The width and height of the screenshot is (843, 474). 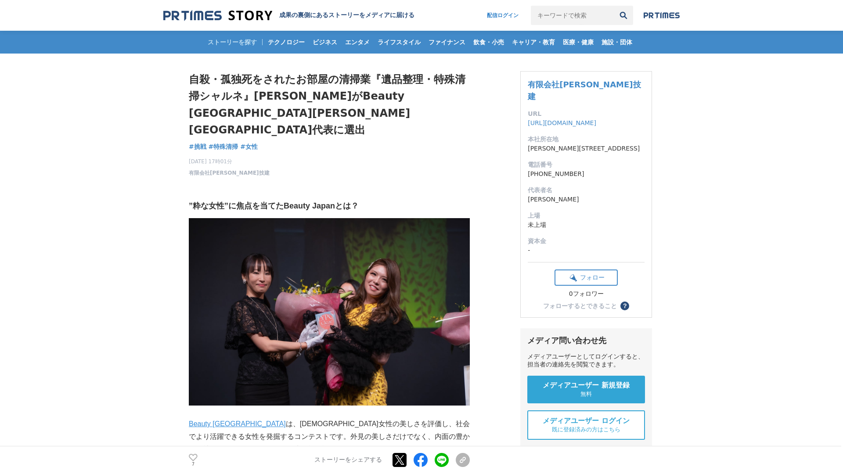 What do you see at coordinates (586, 430) in the screenshot?
I see `span: 既に登録済みの方はこちら` at bounding box center [586, 430].